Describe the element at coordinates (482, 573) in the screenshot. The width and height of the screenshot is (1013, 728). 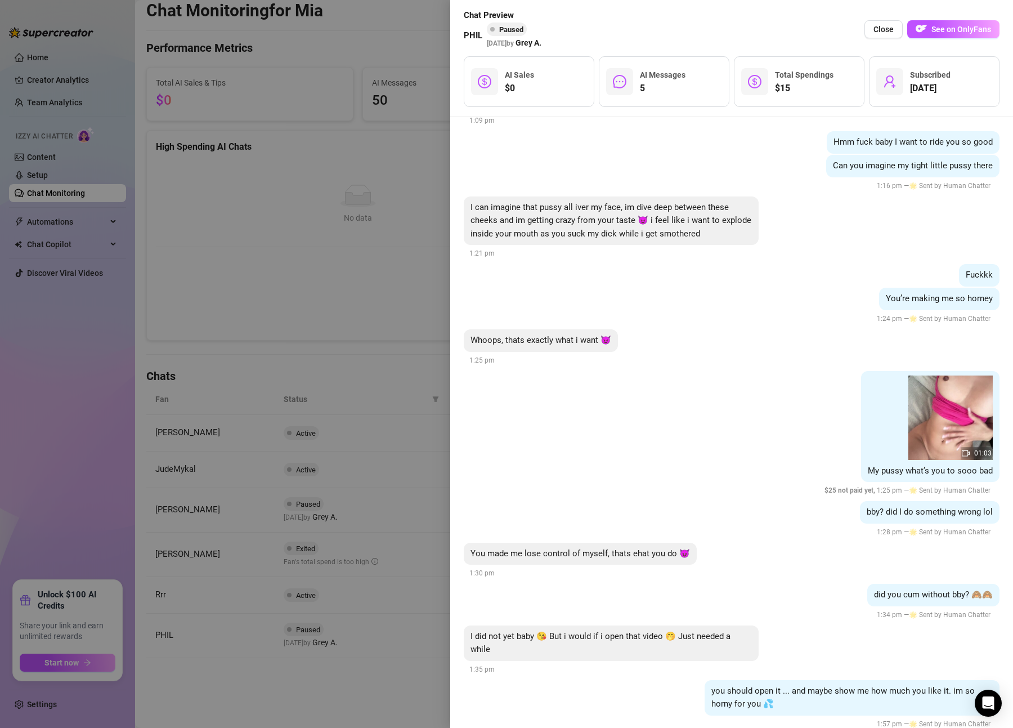
I see `span: 1:30 pm` at that location.